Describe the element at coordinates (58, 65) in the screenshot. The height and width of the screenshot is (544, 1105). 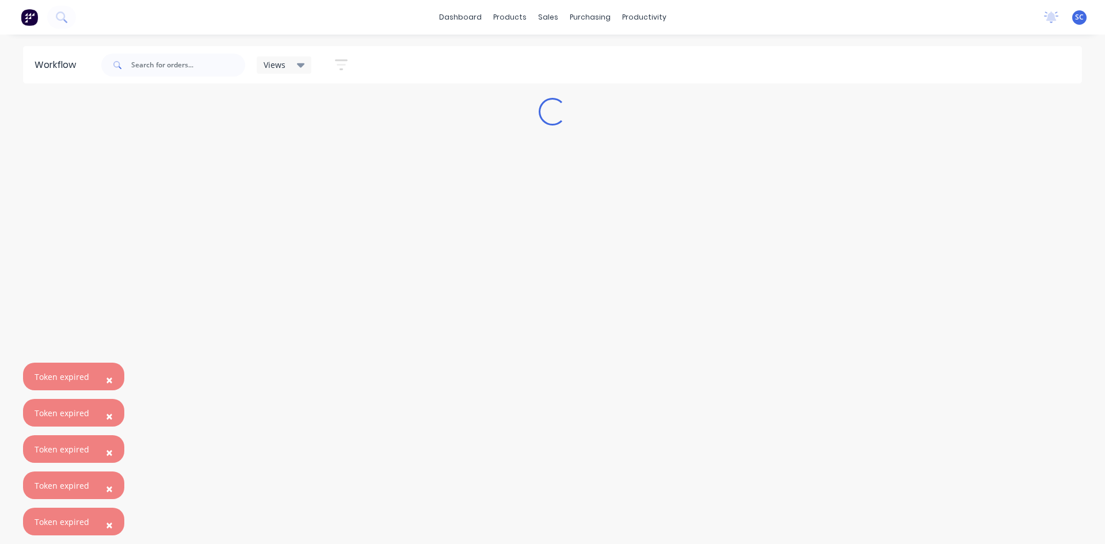
I see `div: Workflow` at that location.